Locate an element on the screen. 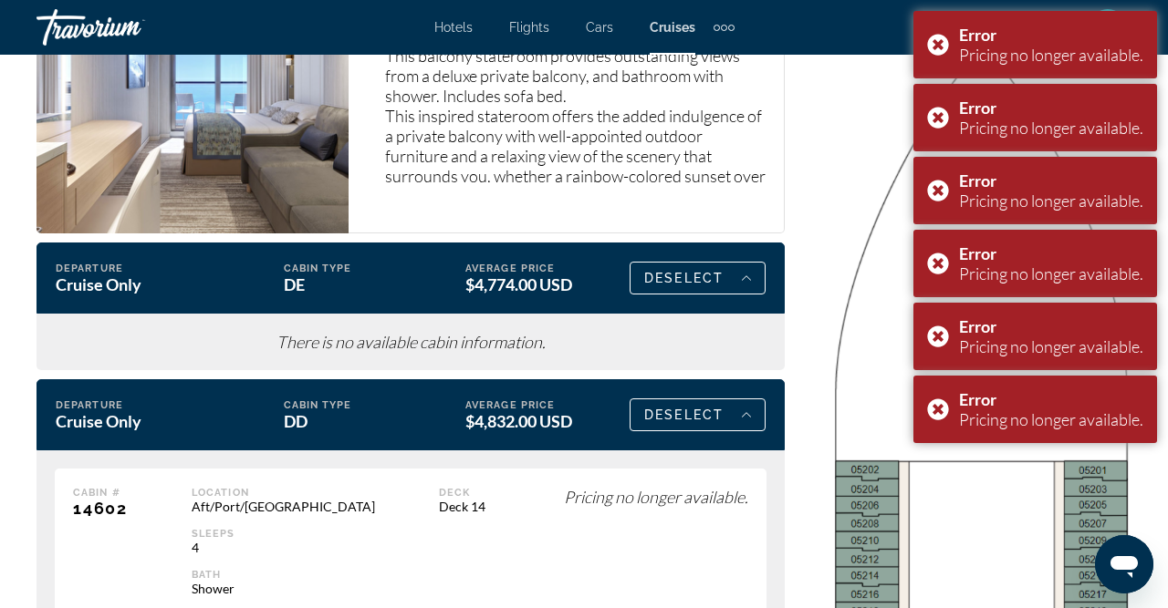 This screenshot has height=608, width=1168. span: Hotels is located at coordinates (453, 27).